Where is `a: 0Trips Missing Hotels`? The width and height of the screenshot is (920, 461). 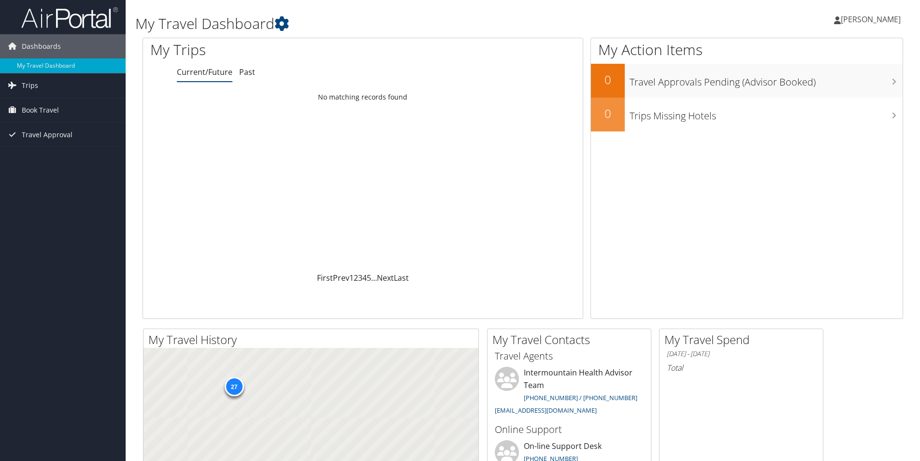
a: 0Trips Missing Hotels is located at coordinates (747, 115).